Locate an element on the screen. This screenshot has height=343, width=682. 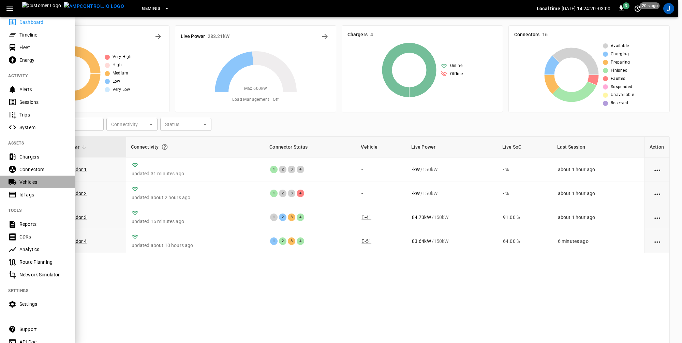
div: Chargers is located at coordinates (43, 157).